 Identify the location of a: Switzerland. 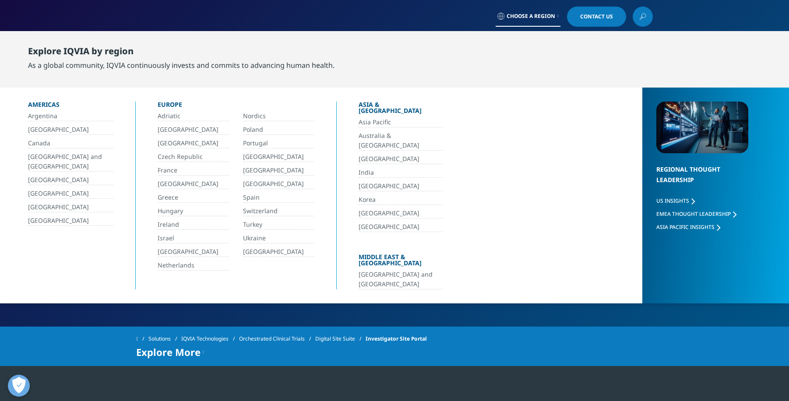
(278, 211).